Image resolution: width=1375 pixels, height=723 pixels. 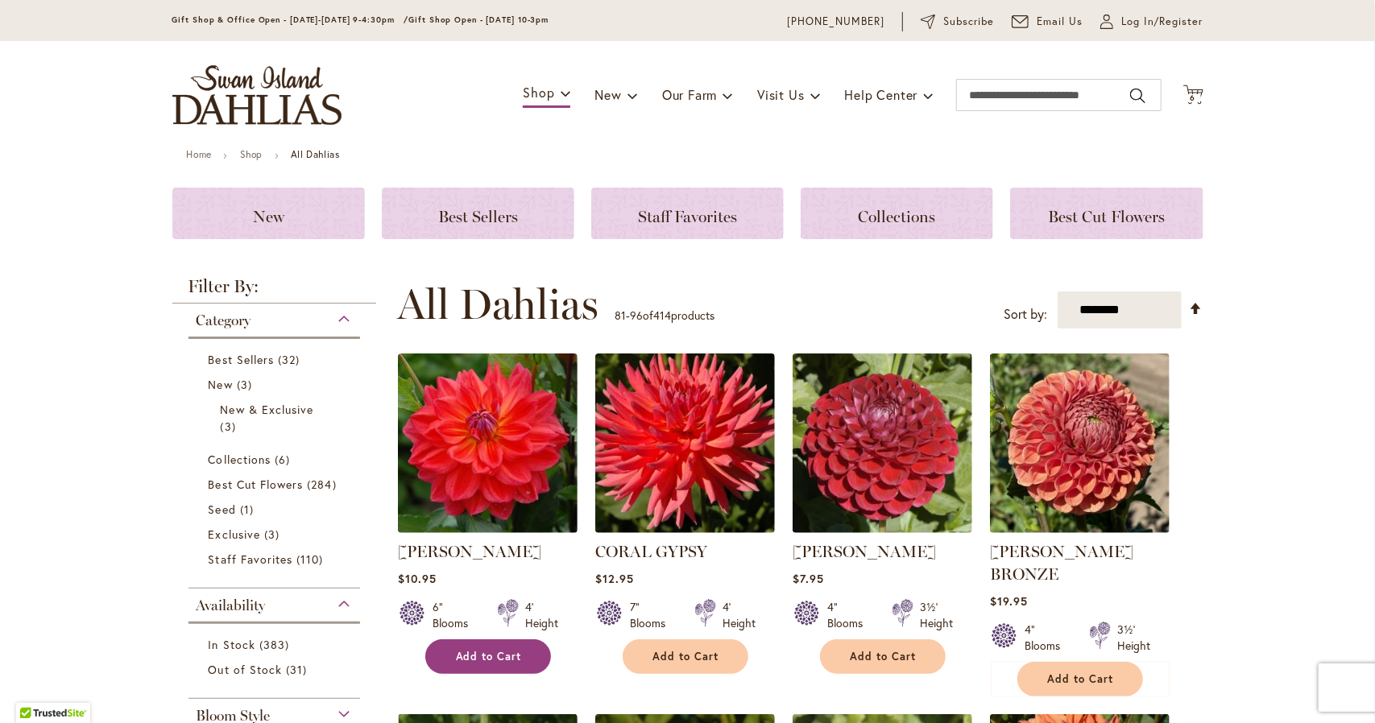 What do you see at coordinates (957, 22) in the screenshot?
I see `a: Subscribe` at bounding box center [957, 22].